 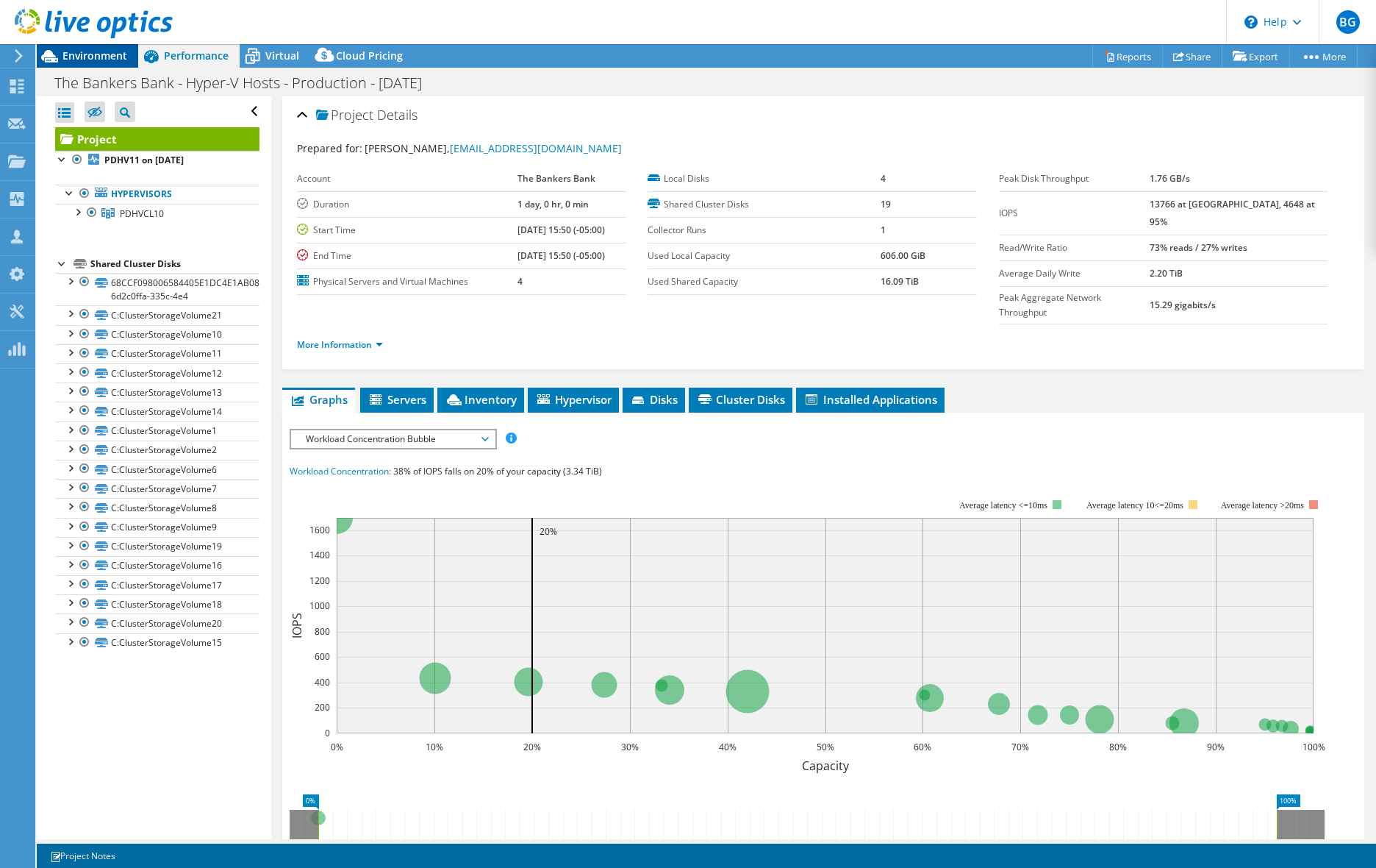 I want to click on span: Inventory, so click(x=481, y=399).